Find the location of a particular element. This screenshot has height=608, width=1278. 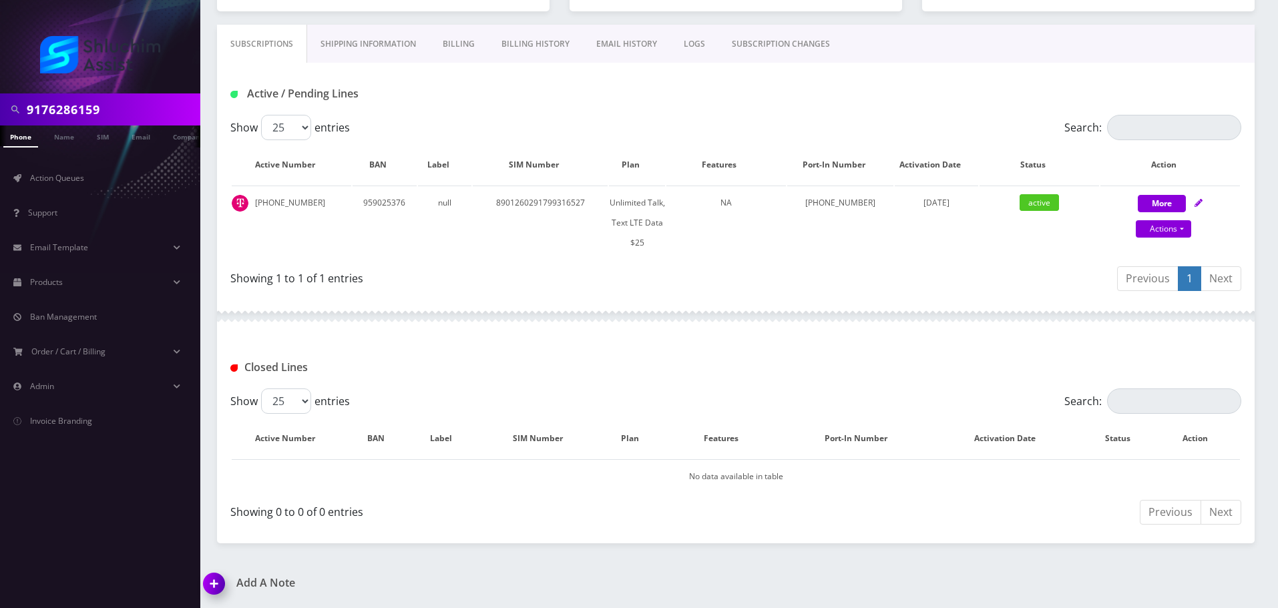

td: Unlimited Talk, Text LTE Data $25 is located at coordinates (637, 222).